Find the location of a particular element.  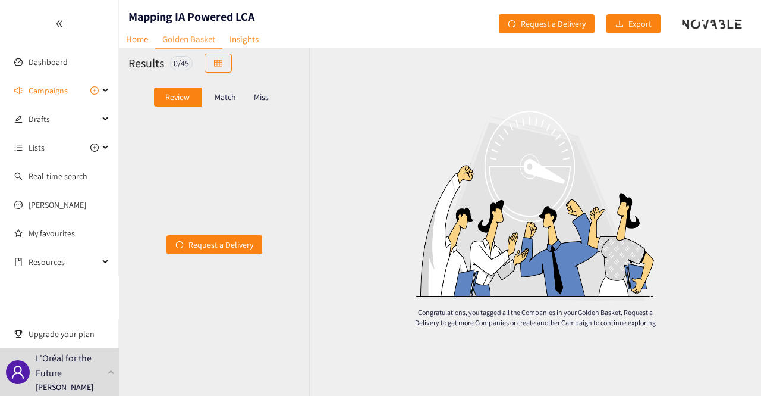

p: Review is located at coordinates (177, 97).